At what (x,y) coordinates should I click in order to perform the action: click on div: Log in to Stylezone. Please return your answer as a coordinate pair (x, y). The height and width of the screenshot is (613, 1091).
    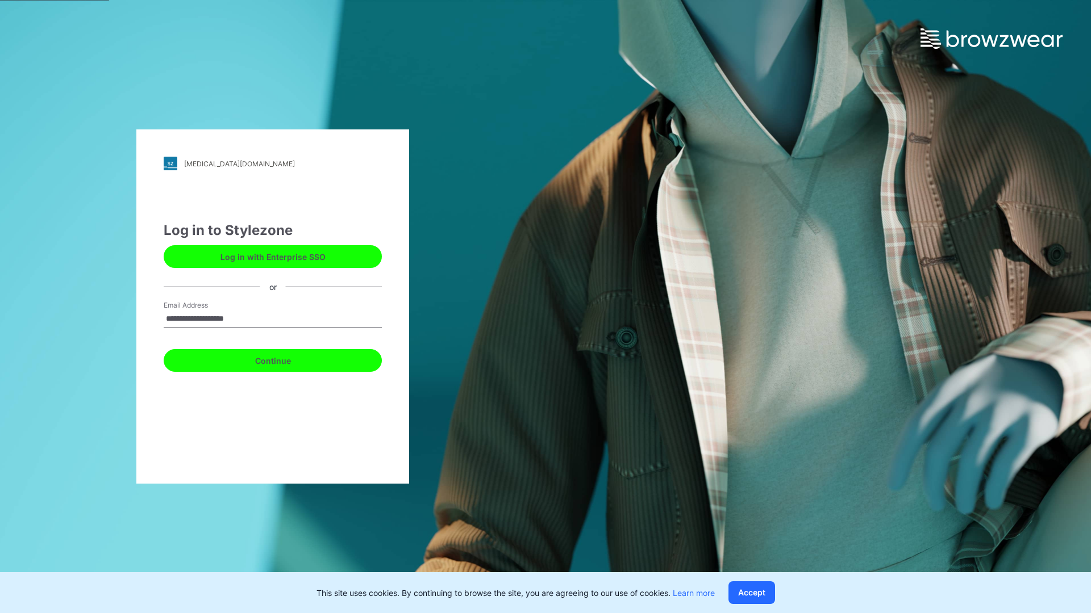
    Looking at the image, I should click on (273, 231).